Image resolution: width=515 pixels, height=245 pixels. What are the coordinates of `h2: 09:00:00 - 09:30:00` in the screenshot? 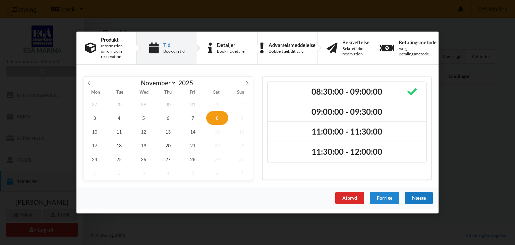 It's located at (347, 112).